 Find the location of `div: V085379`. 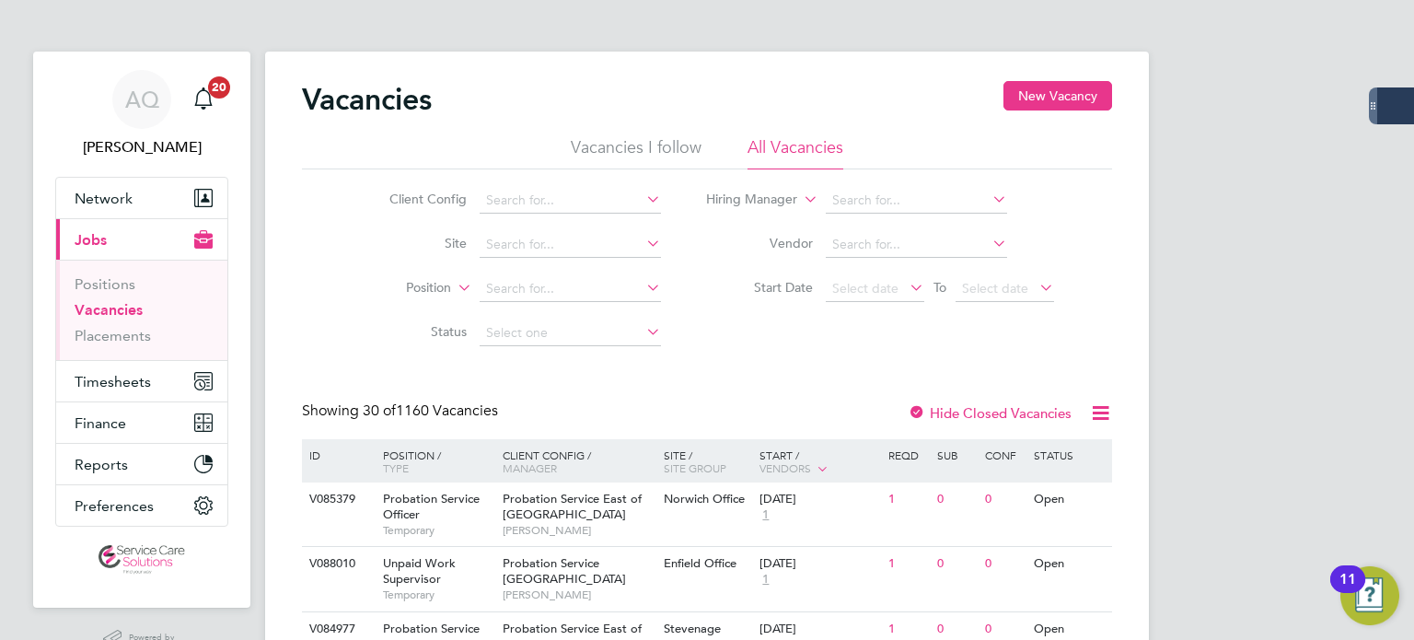

div: V085379 is located at coordinates (337, 499).